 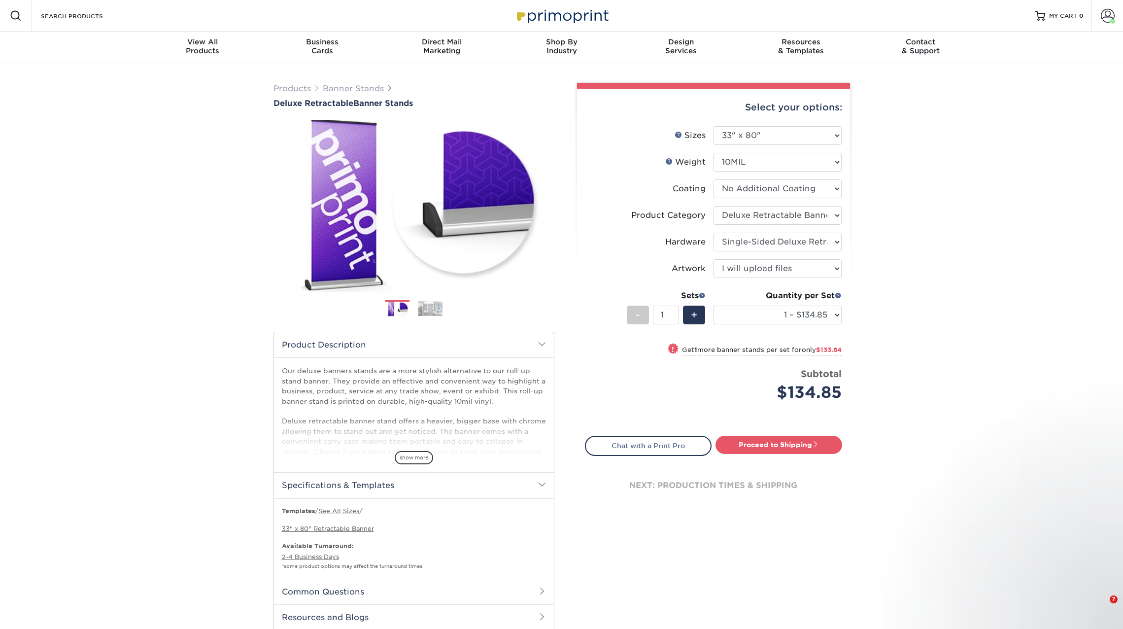 What do you see at coordinates (1114, 599) in the screenshot?
I see `span: 7` at bounding box center [1114, 599].